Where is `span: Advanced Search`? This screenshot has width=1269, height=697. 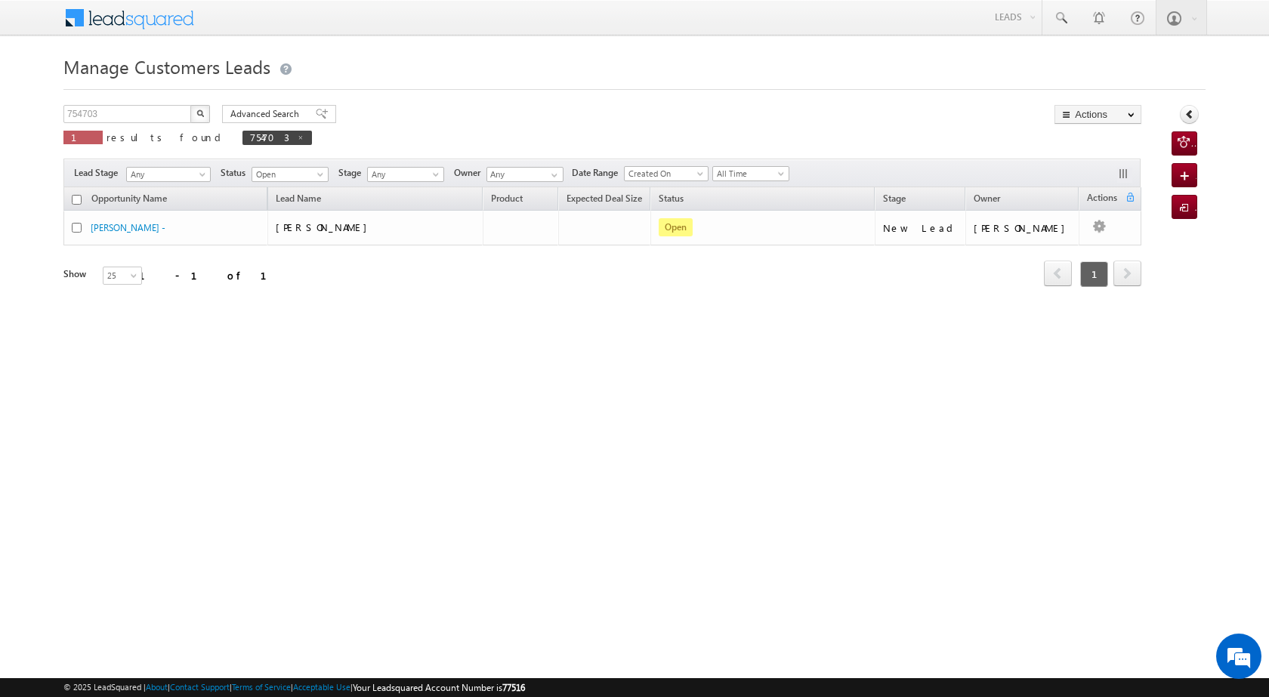
span: Advanced Search is located at coordinates (267, 114).